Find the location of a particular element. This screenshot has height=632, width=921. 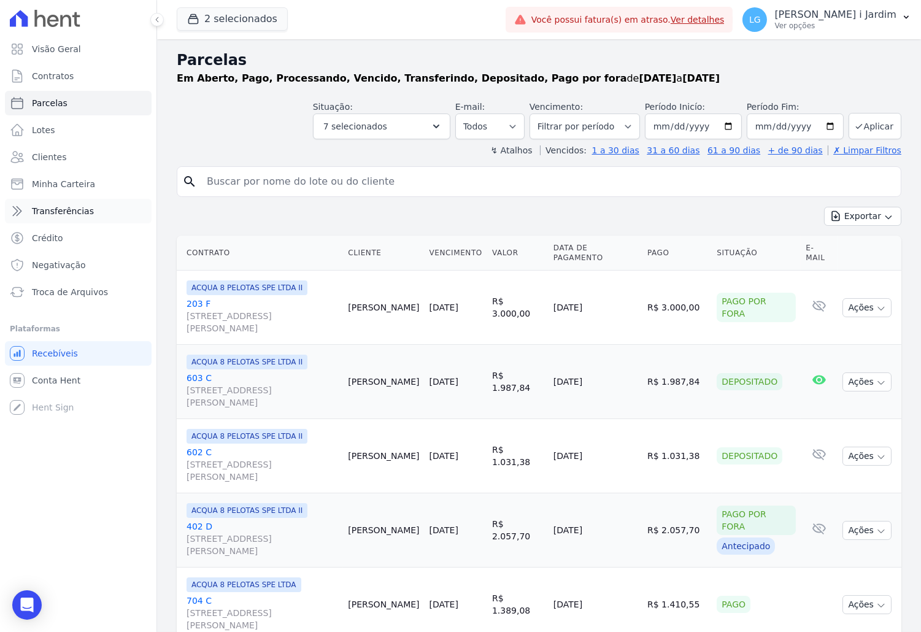

span: Troca de Arquivos is located at coordinates (70, 292).